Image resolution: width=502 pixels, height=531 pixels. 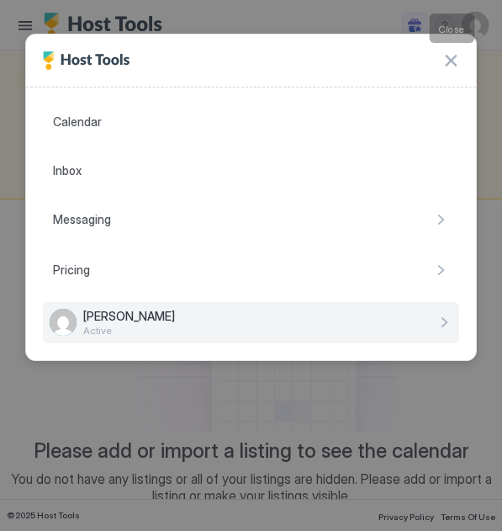 I want to click on span: Close, so click(x=452, y=29).